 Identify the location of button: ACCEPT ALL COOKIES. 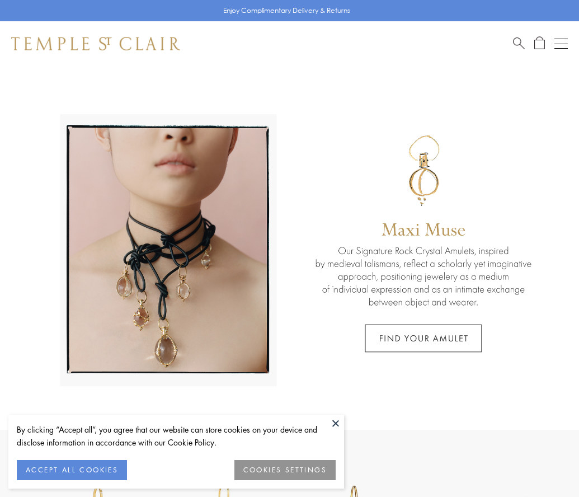
(72, 470).